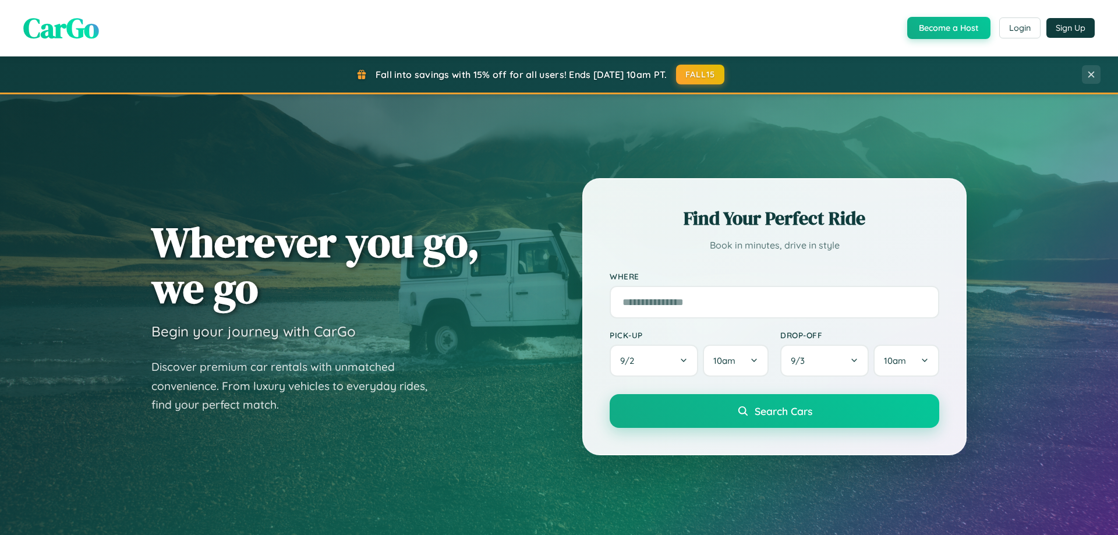 The height and width of the screenshot is (535, 1118). I want to click on h1: Wherever you go, we go, so click(316, 265).